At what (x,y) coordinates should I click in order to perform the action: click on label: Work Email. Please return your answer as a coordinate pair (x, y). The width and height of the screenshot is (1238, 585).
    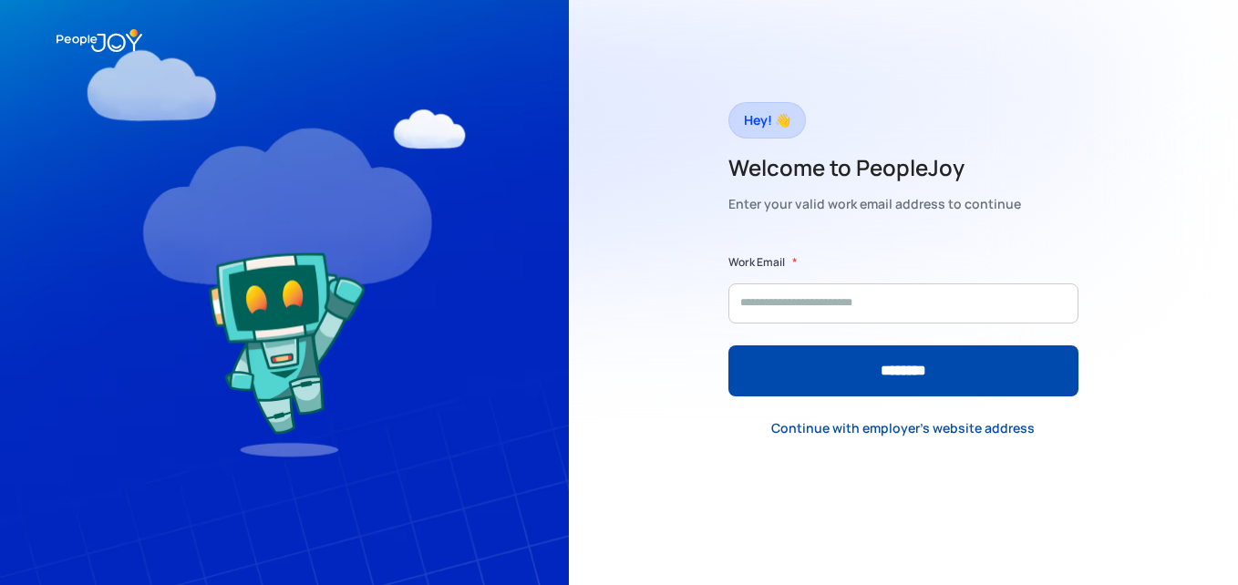
    Looking at the image, I should click on (757, 263).